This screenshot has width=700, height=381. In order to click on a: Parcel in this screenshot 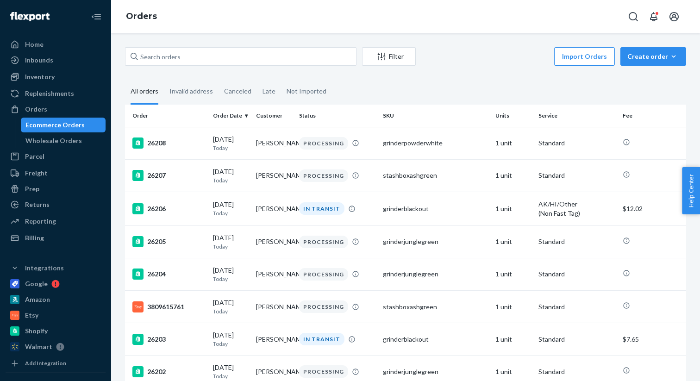, I will do `click(56, 157)`.